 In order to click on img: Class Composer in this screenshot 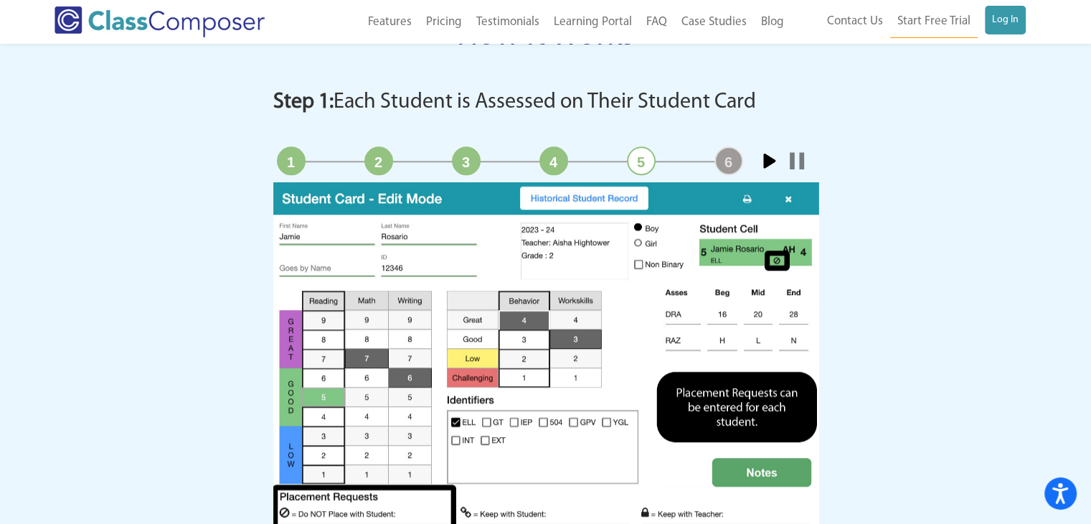, I will do `click(159, 22)`.